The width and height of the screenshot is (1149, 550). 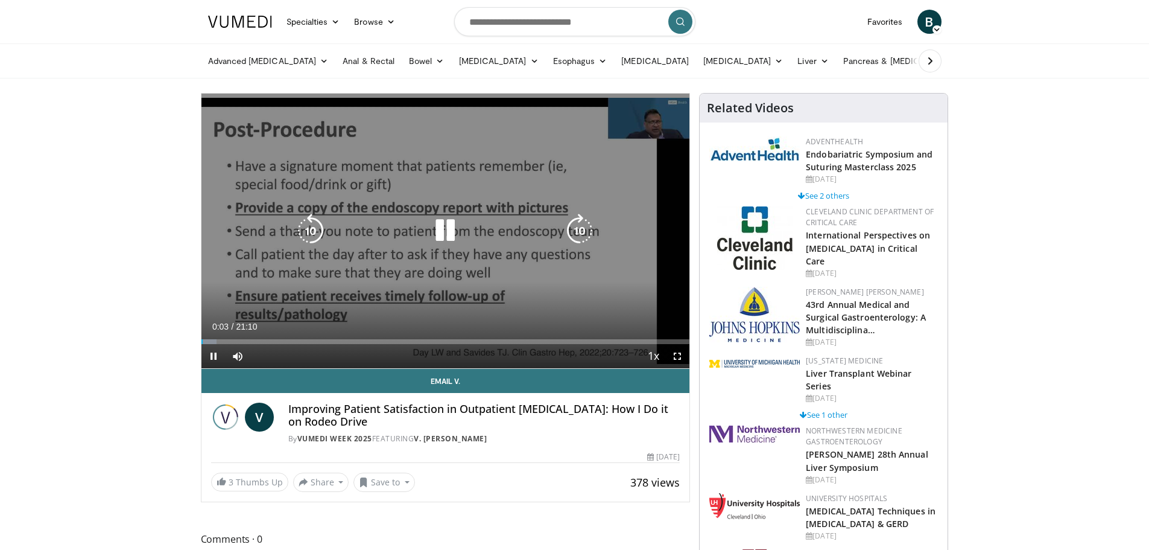 I want to click on a: See 1 other, so click(x=824, y=414).